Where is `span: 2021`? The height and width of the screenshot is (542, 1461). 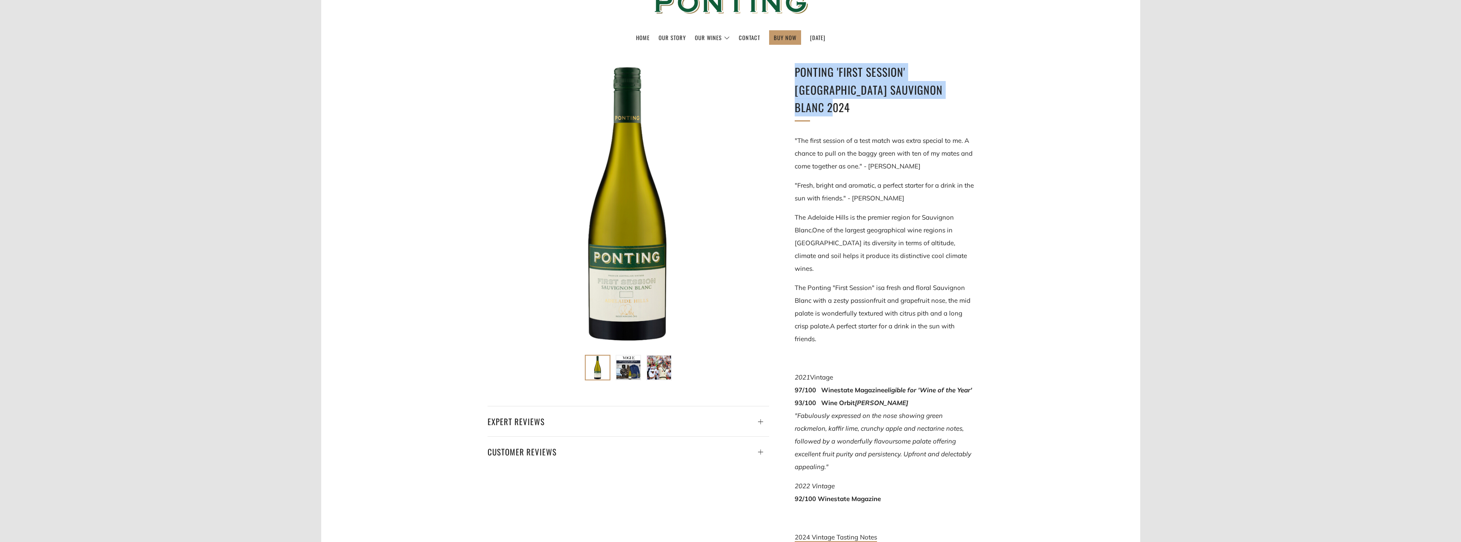
span: 2021 is located at coordinates (802, 377).